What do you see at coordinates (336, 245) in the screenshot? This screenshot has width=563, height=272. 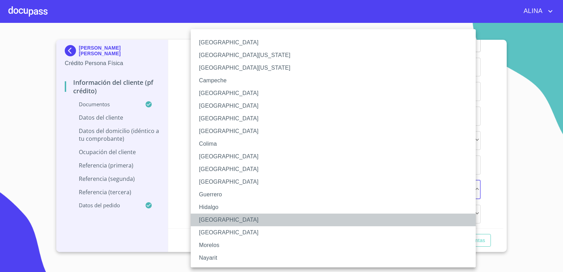 I see `li: Morelos` at bounding box center [336, 245].